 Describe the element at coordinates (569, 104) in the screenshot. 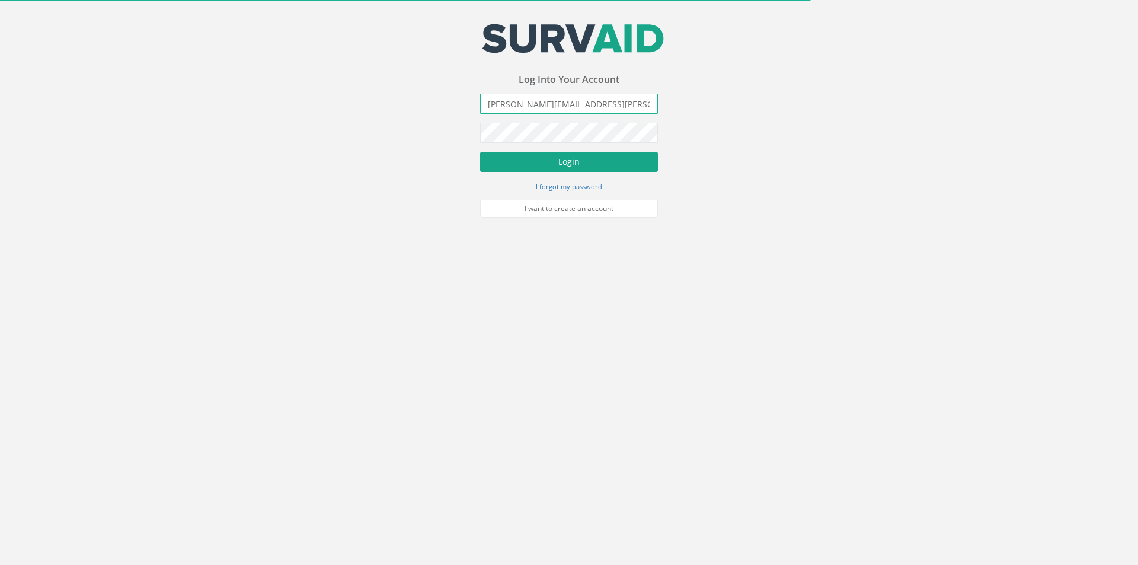

I see `input: Email` at that location.